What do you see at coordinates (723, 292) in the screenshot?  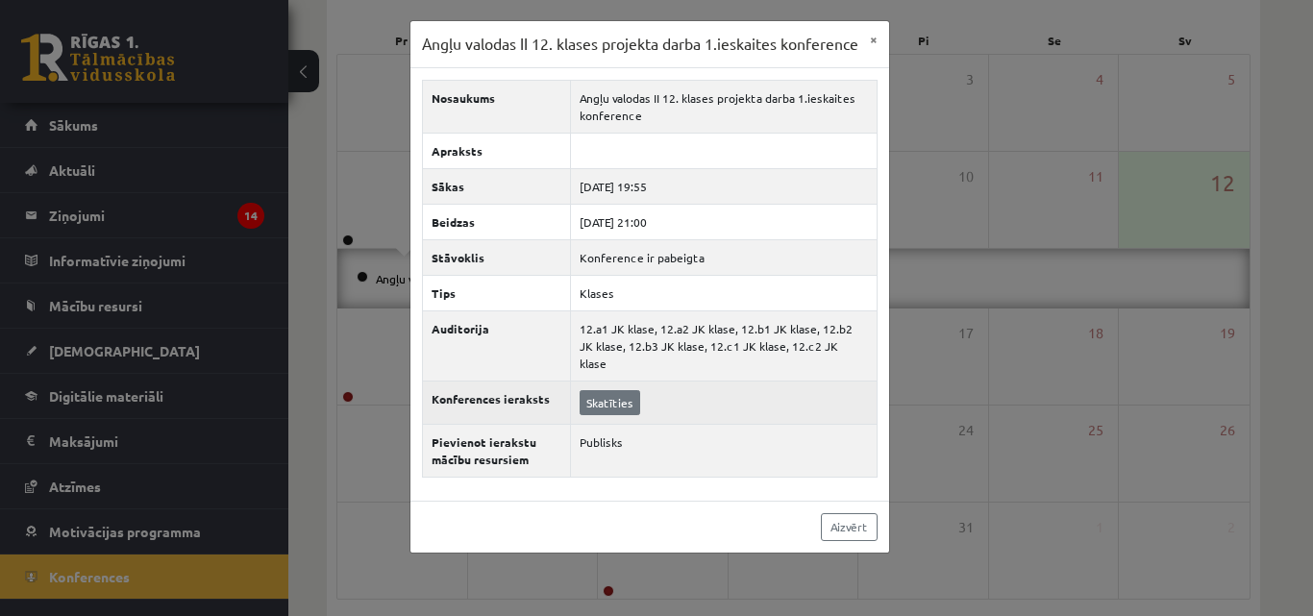 I see `td: Klases` at bounding box center [723, 292].